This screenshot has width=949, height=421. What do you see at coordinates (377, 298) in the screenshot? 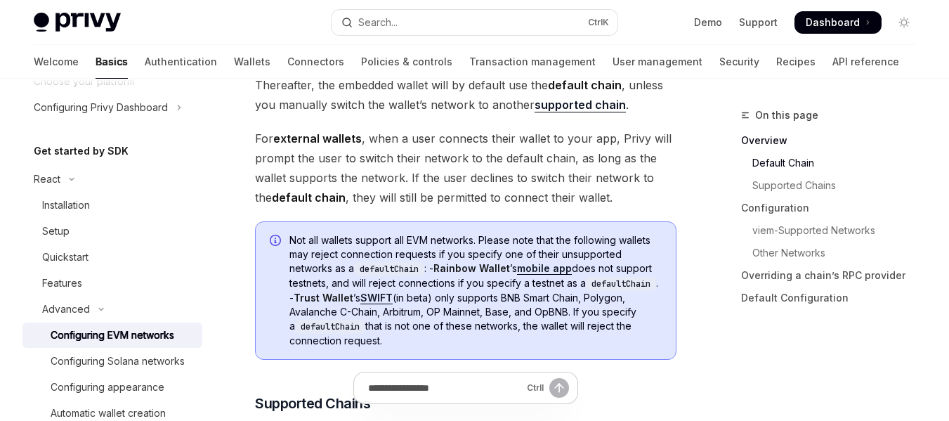
I see `a: SWIFT` at bounding box center [377, 298].